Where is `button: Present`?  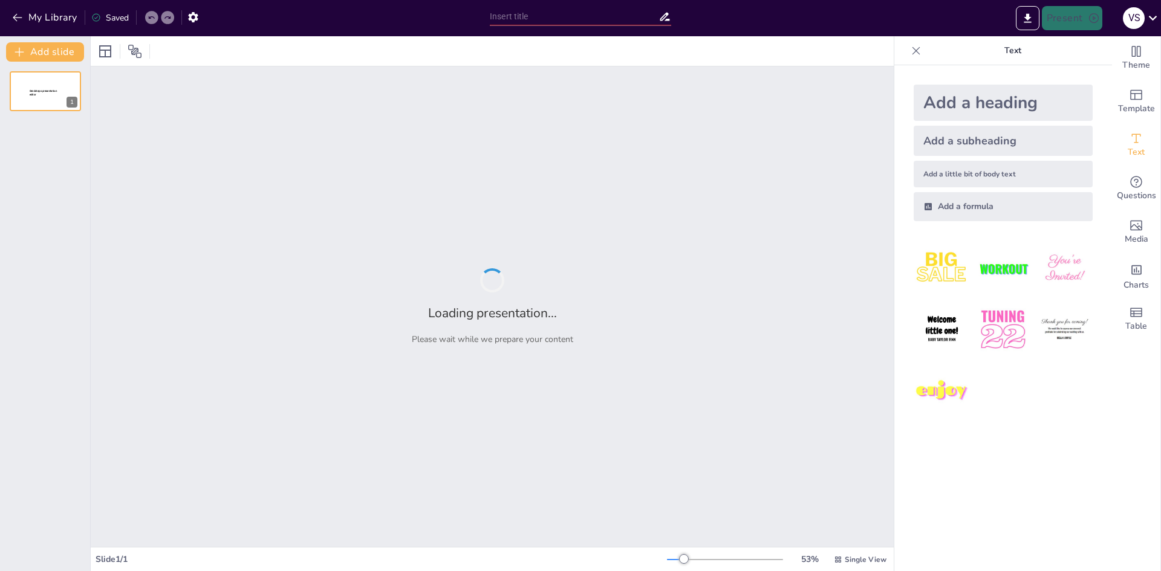 button: Present is located at coordinates (1072, 18).